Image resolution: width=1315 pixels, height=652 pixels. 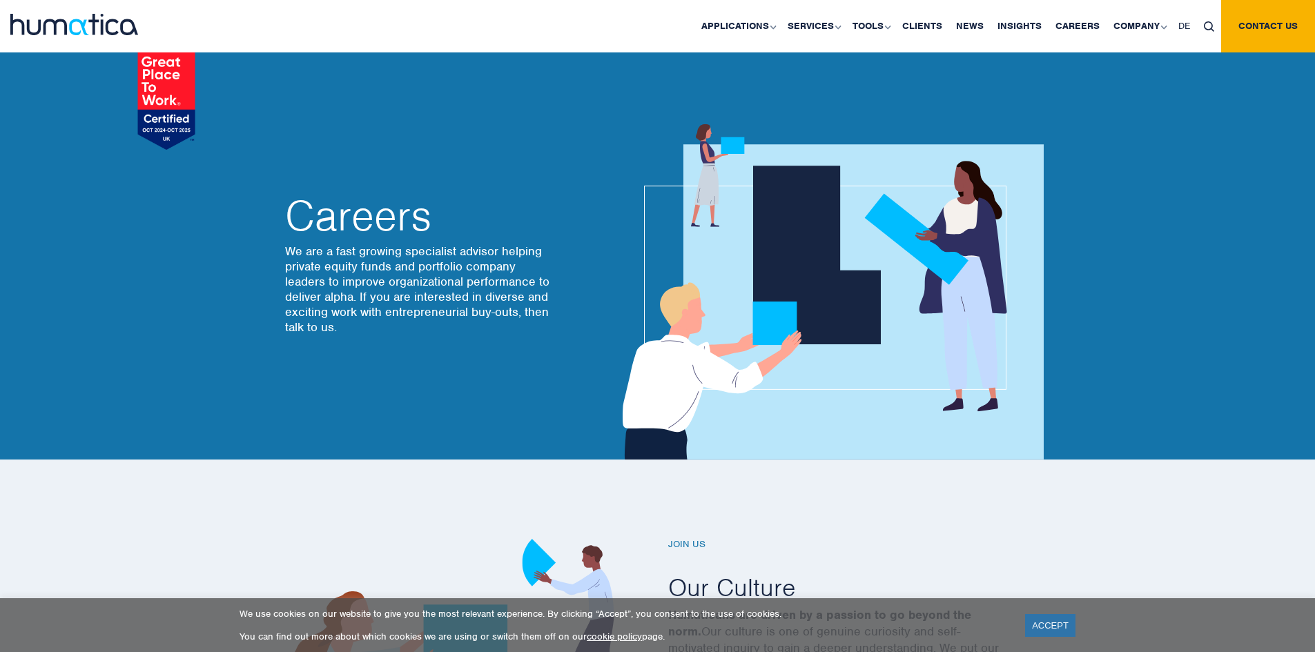 What do you see at coordinates (854, 544) in the screenshot?
I see `h6: Join us` at bounding box center [854, 544].